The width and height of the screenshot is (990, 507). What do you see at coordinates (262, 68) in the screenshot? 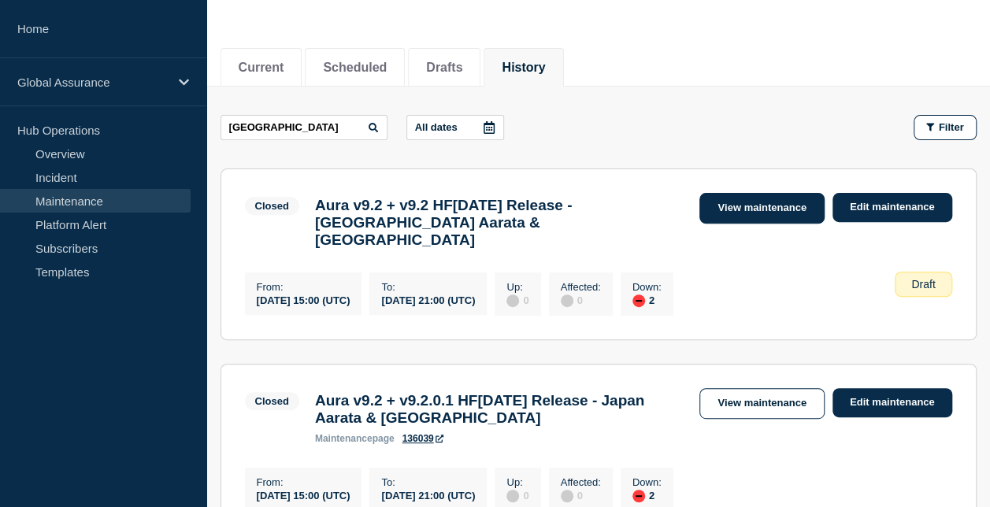
I see `button: Current` at bounding box center [262, 68].